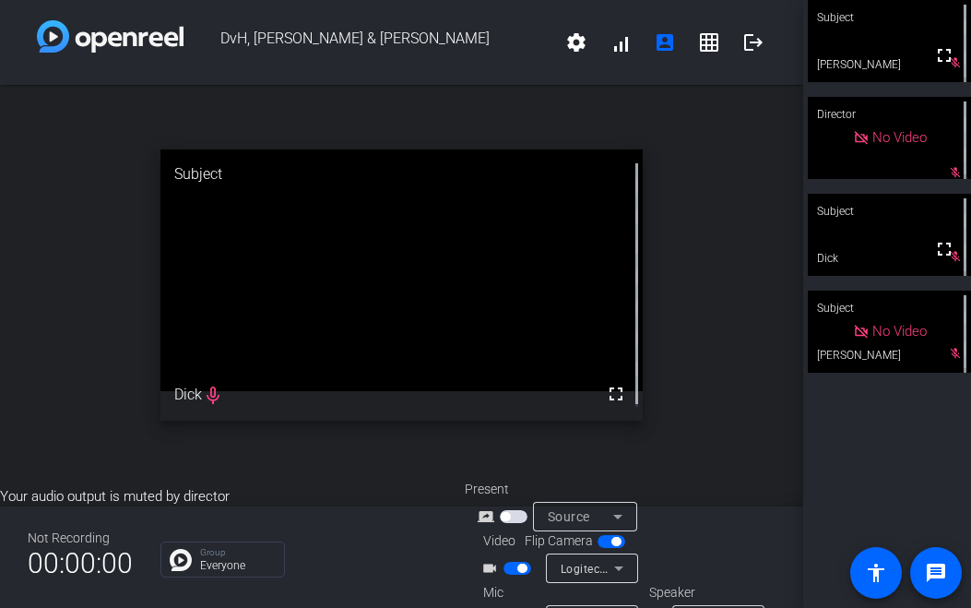 The width and height of the screenshot is (971, 608). I want to click on span: Video, so click(499, 540).